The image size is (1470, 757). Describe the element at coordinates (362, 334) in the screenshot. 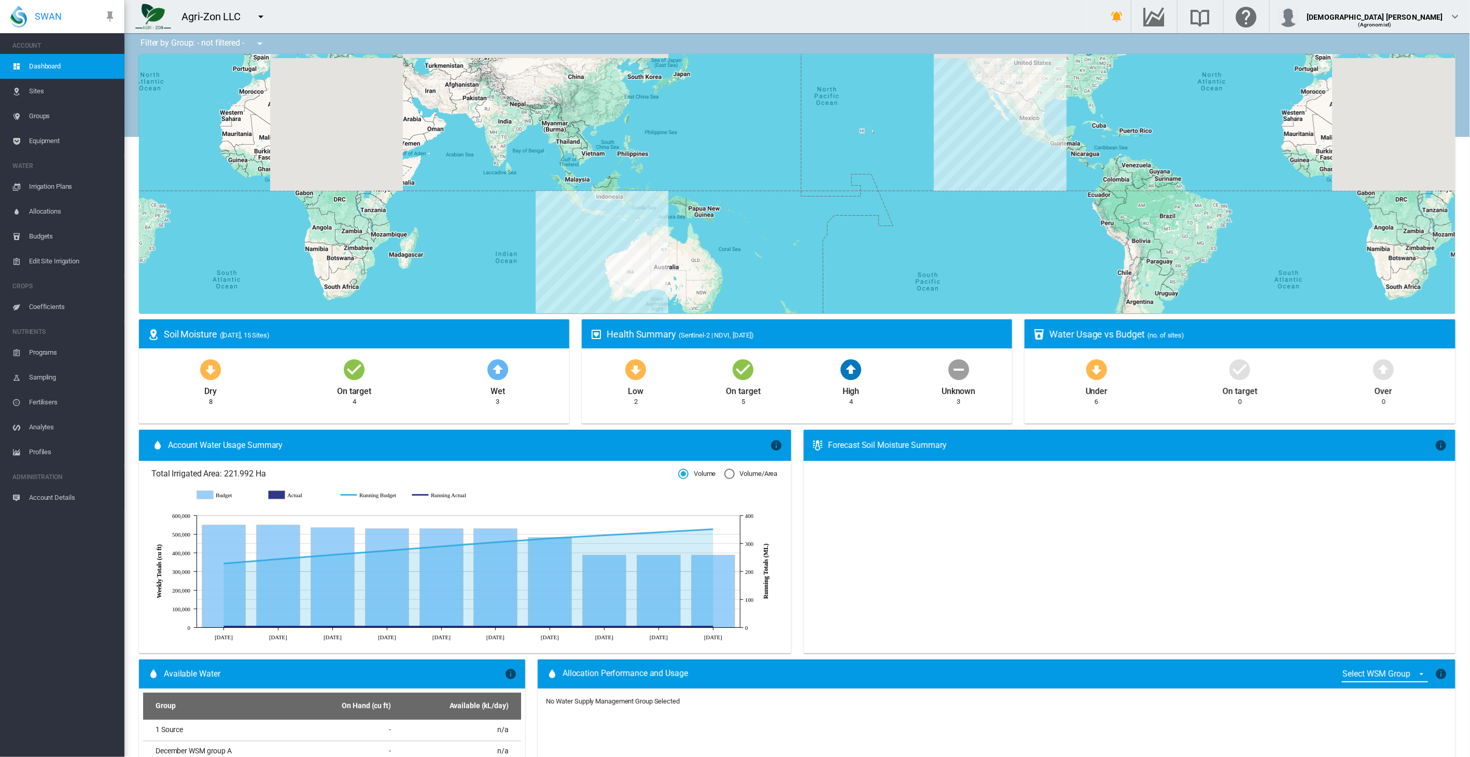

I see `div: Soil Moisture` at that location.